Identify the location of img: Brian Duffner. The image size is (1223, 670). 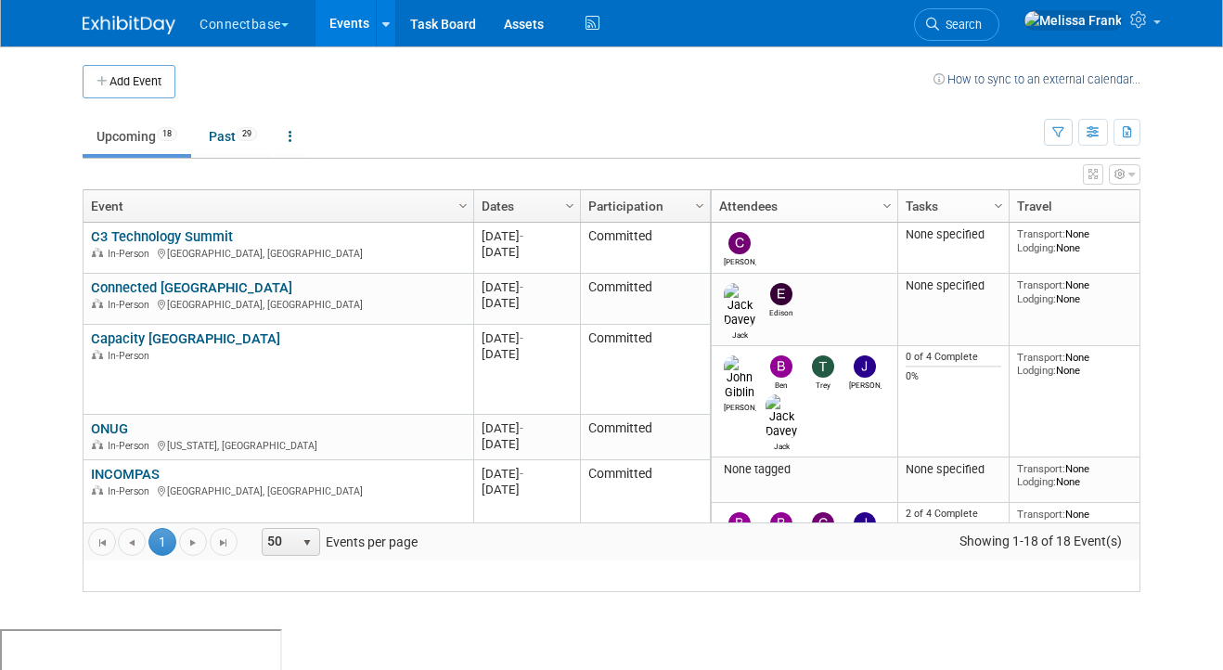
(781, 523).